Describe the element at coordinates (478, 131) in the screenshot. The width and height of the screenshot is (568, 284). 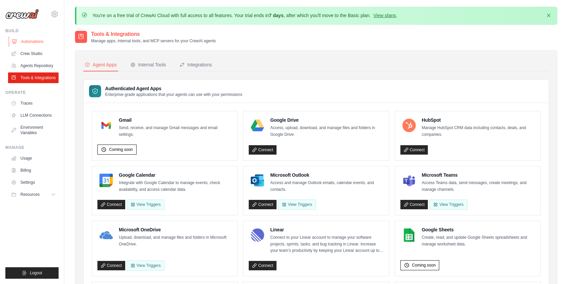
I see `p: Manage HubSpot CRM data including contacts, deals, and companies.` at that location.